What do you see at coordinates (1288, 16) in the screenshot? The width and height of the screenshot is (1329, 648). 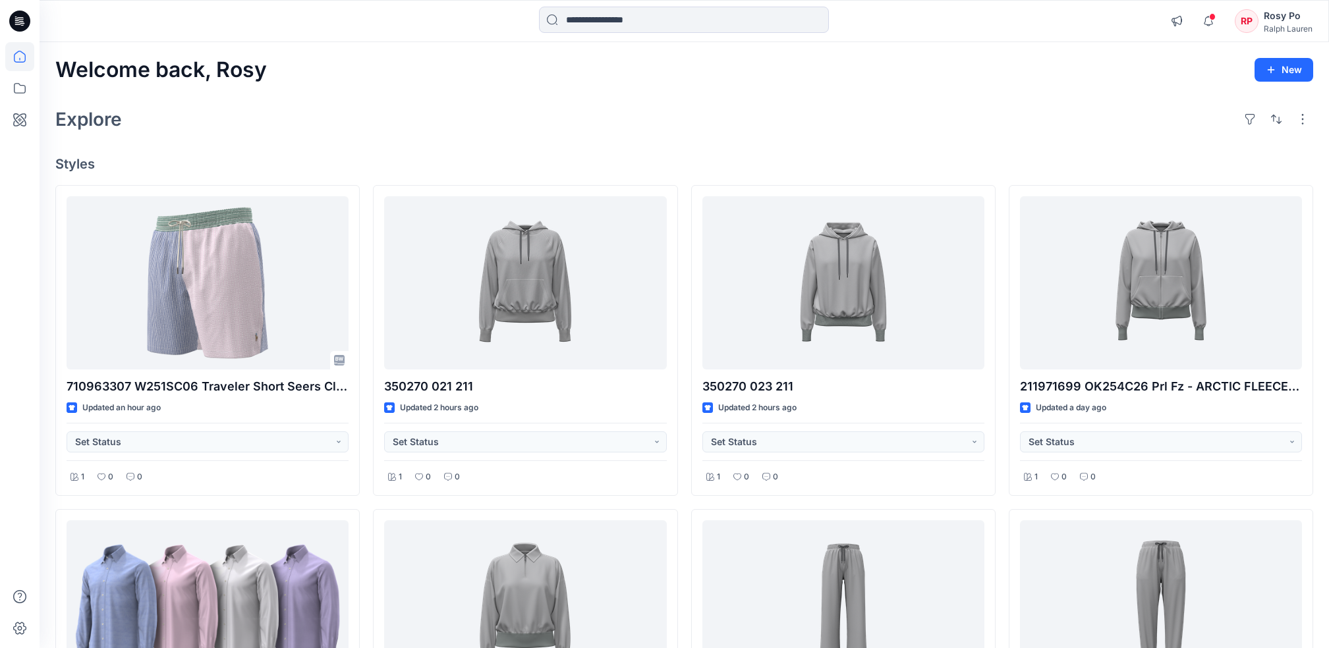 I see `div: Rosy Po` at bounding box center [1288, 16].